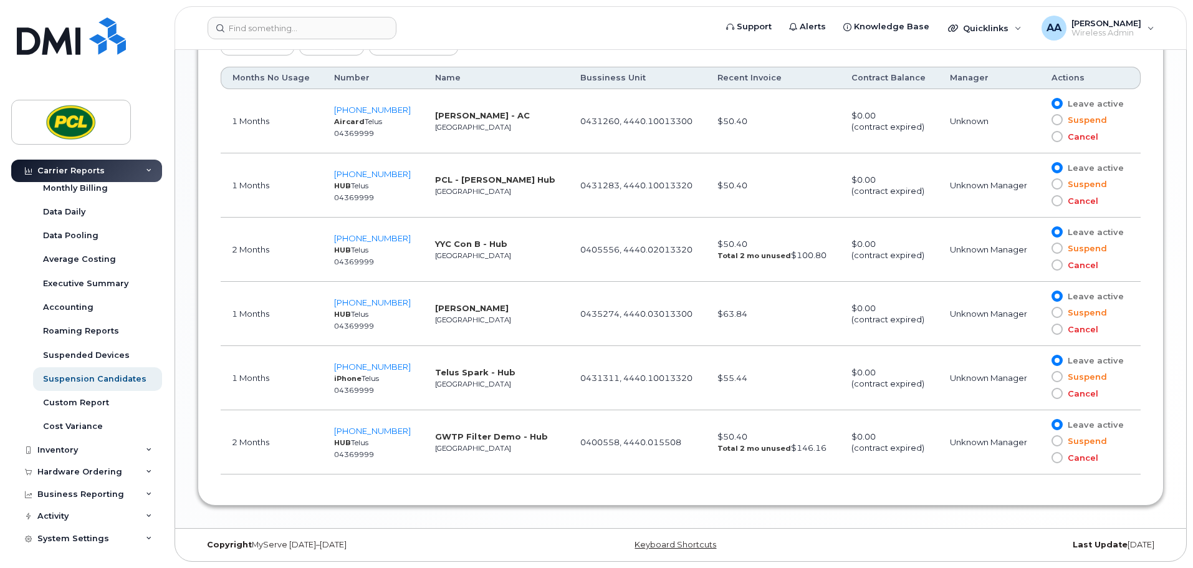 This screenshot has width=1193, height=568. I want to click on span: Alerts, so click(813, 27).